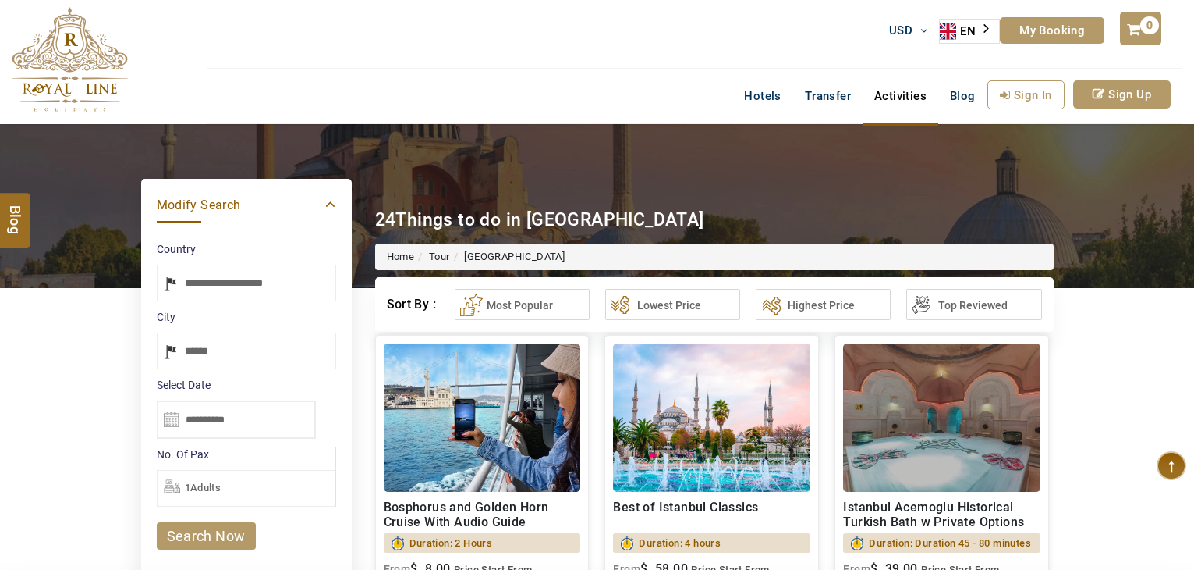 This screenshot has width=1194, height=570. What do you see at coordinates (828, 96) in the screenshot?
I see `a: Transfer` at bounding box center [828, 96].